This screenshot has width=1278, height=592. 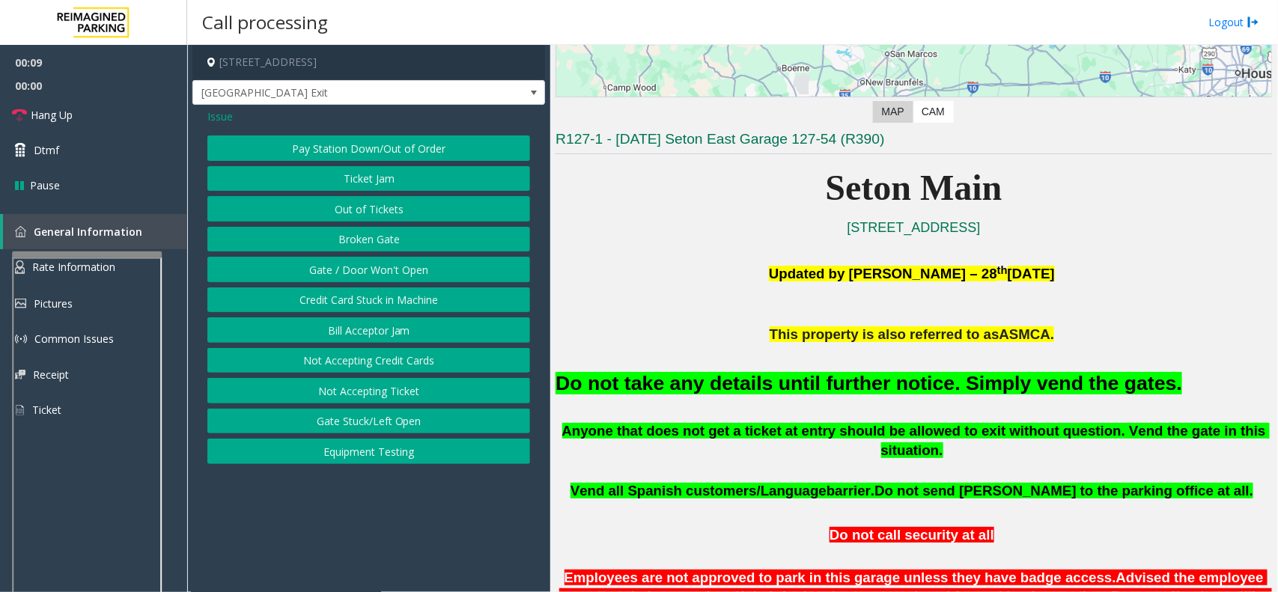 What do you see at coordinates (368, 330) in the screenshot?
I see `button: Bill Acceptor Jam` at bounding box center [368, 330].